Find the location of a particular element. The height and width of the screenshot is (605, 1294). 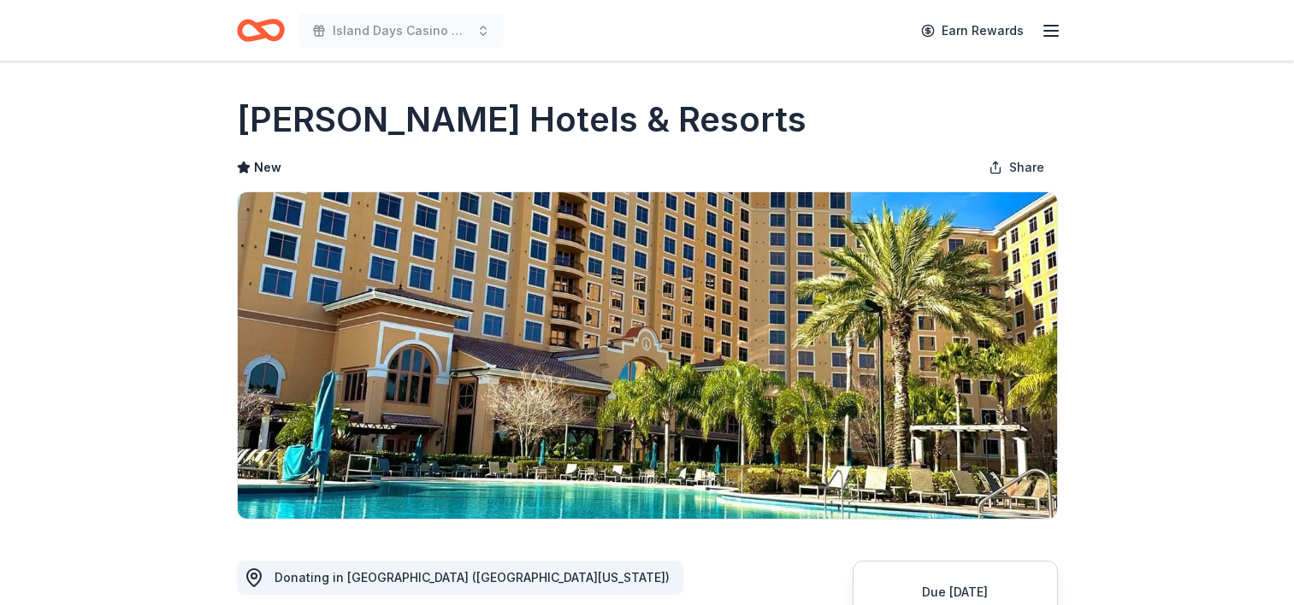

button: Island Days Casino Night is located at coordinates (401, 31).